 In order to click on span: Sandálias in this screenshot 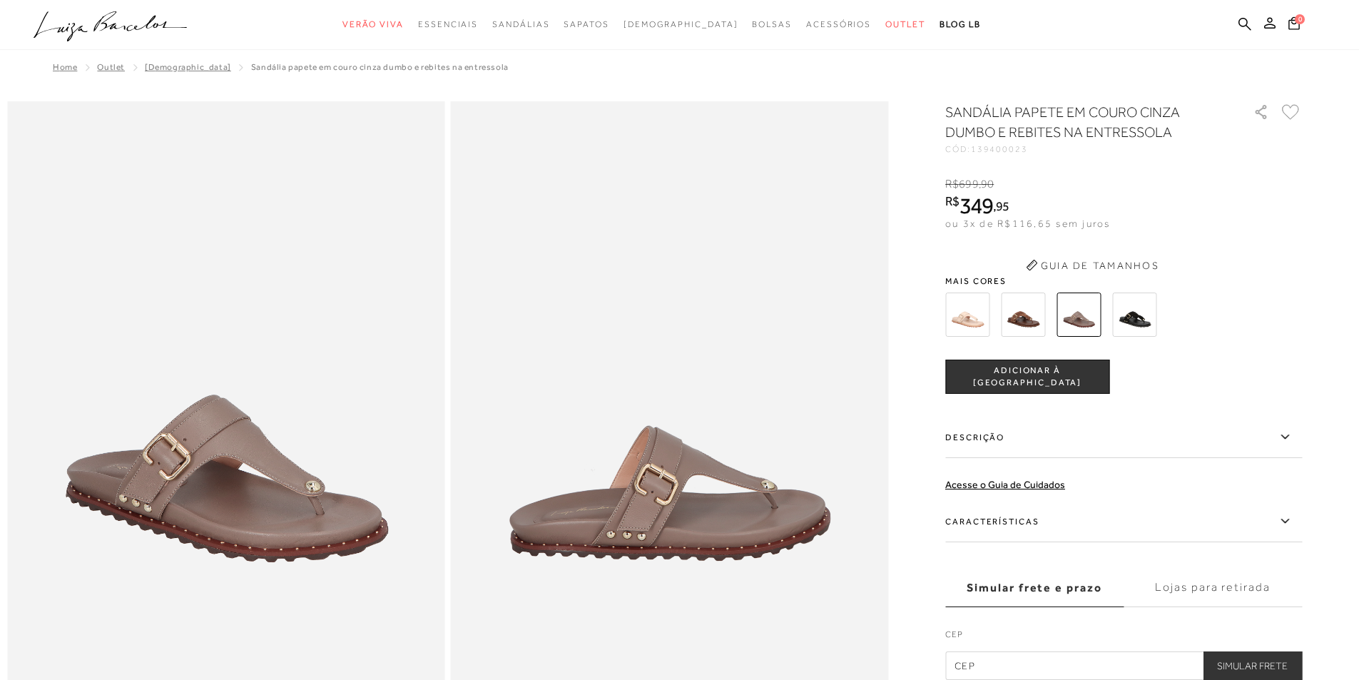, I will do `click(521, 24)`.